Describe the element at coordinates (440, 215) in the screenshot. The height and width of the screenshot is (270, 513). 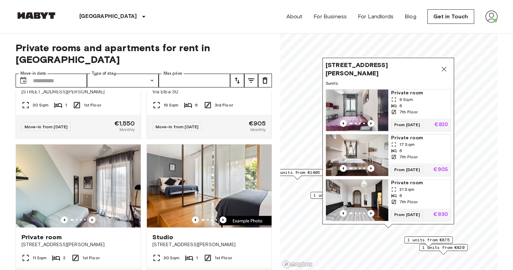
I see `p: €930` at that location.